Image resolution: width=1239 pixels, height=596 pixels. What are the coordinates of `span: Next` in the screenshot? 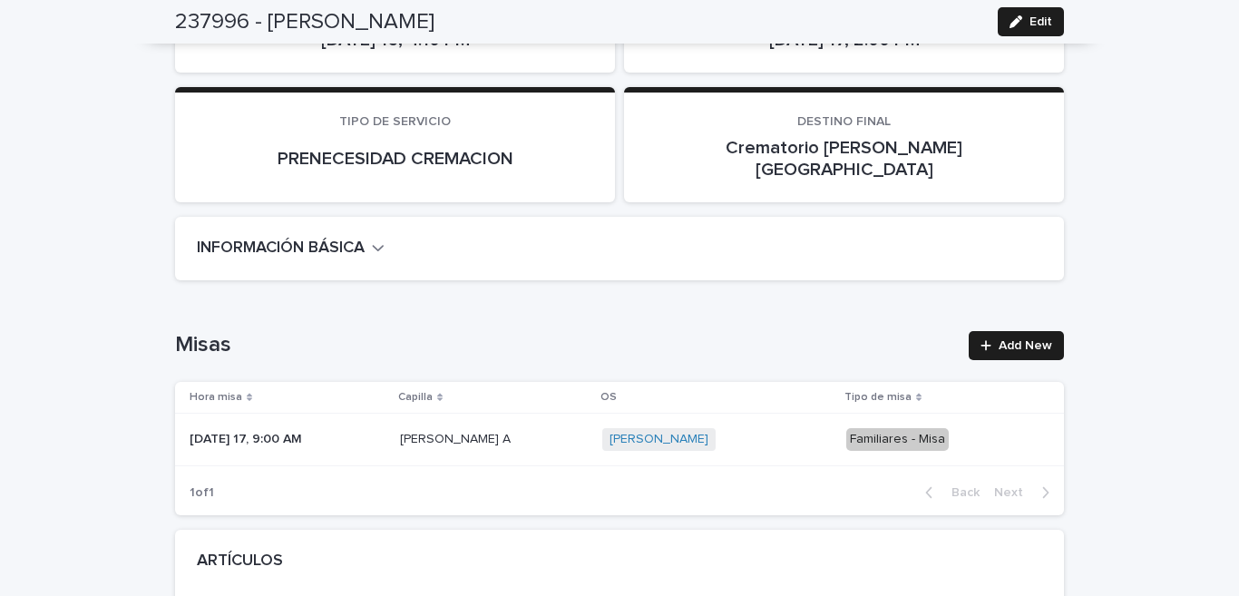 It's located at (1014, 492).